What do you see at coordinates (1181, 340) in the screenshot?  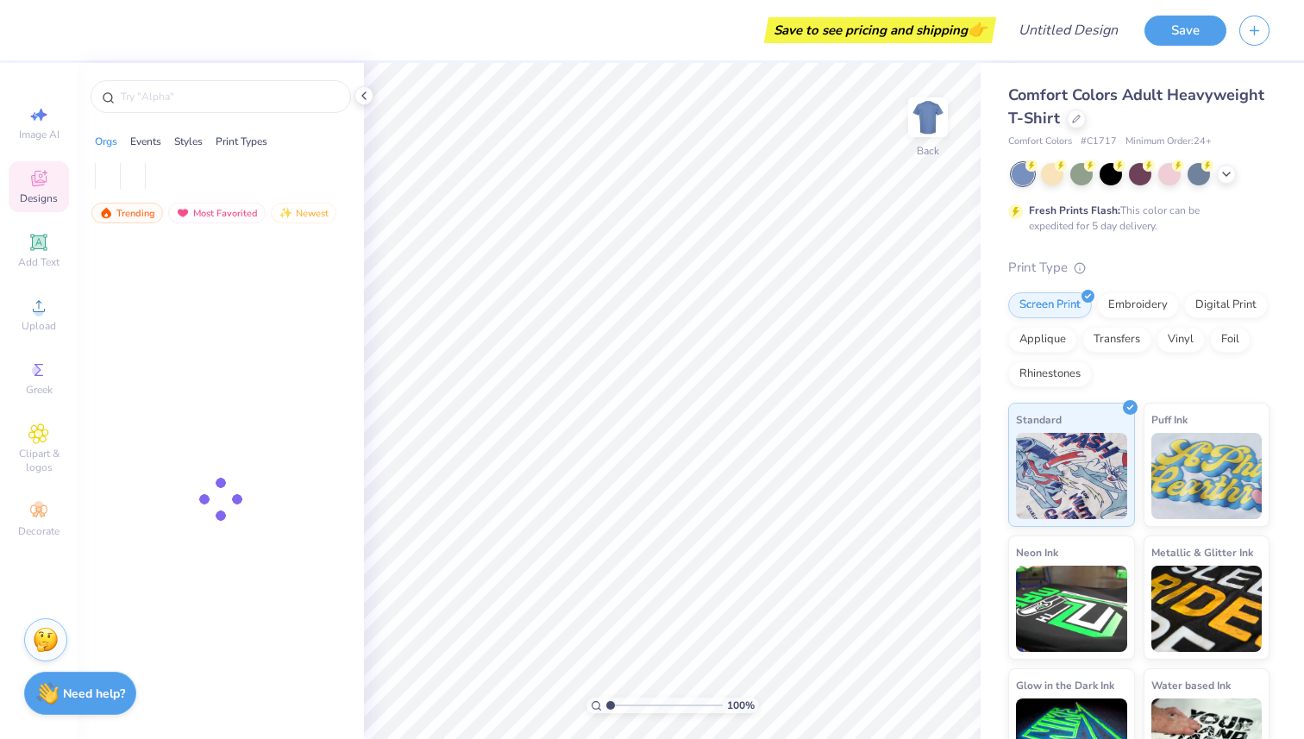 I see `div: Vinyl` at bounding box center [1181, 340].